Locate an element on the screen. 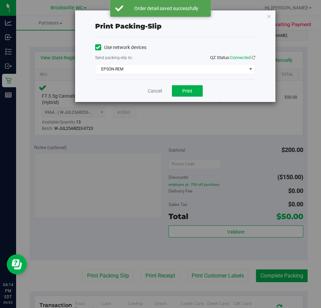  label: Use network devices is located at coordinates (121, 47).